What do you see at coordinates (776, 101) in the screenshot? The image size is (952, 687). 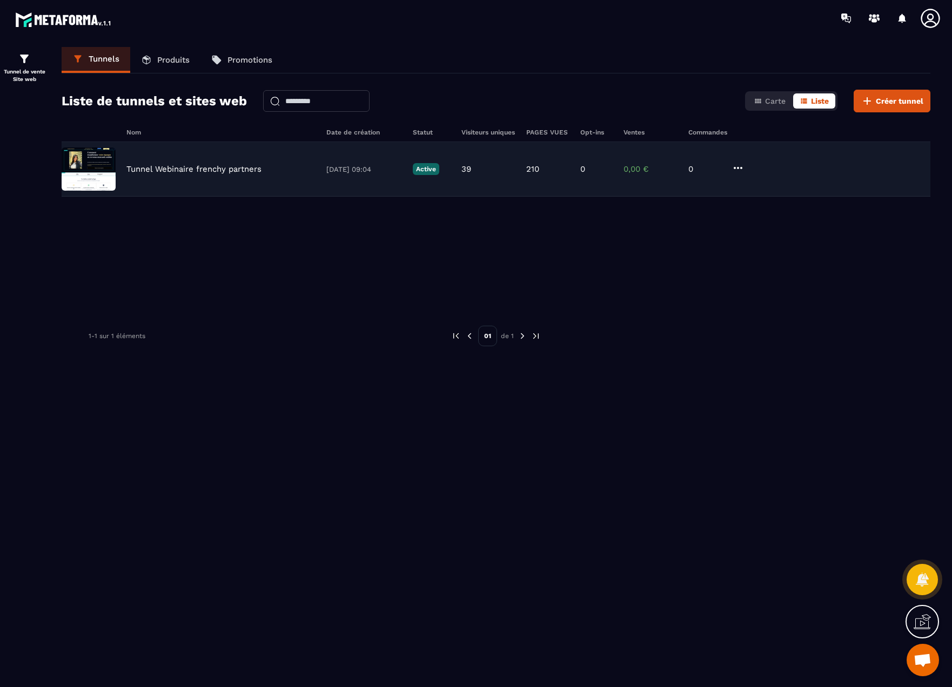 I see `span: Carte` at bounding box center [776, 101].